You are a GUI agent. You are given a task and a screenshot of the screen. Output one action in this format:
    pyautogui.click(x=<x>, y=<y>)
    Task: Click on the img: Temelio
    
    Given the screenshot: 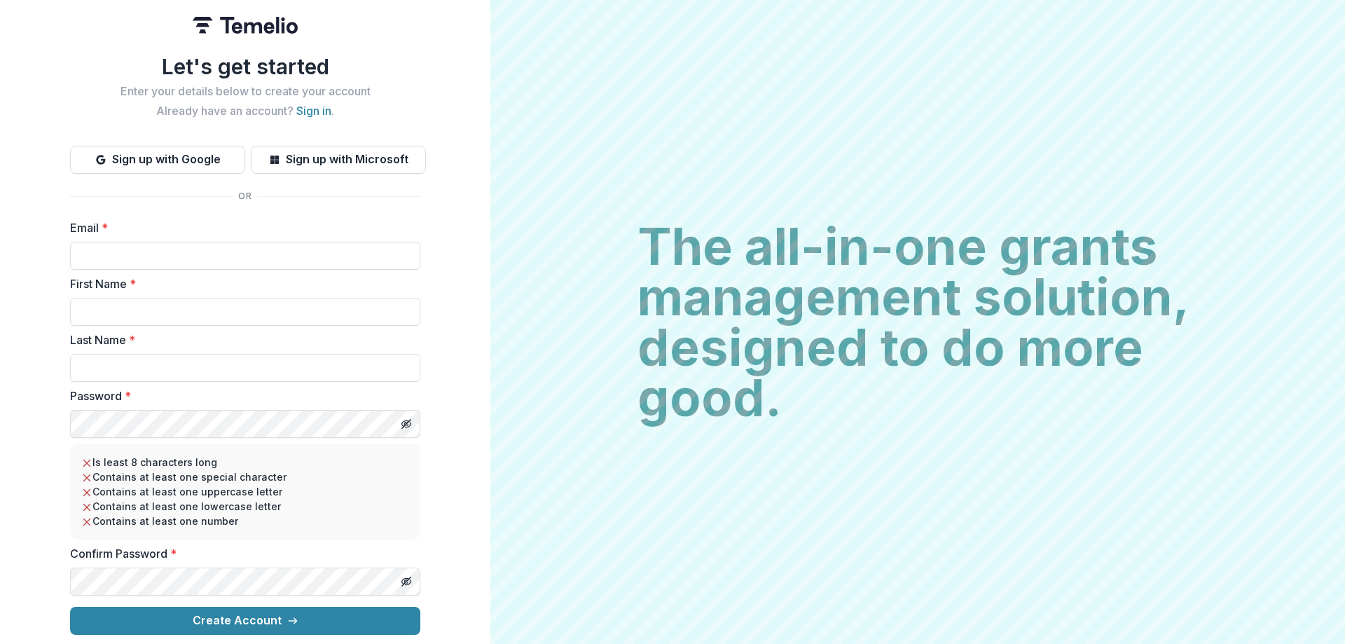 What is the action you would take?
    pyautogui.click(x=245, y=25)
    